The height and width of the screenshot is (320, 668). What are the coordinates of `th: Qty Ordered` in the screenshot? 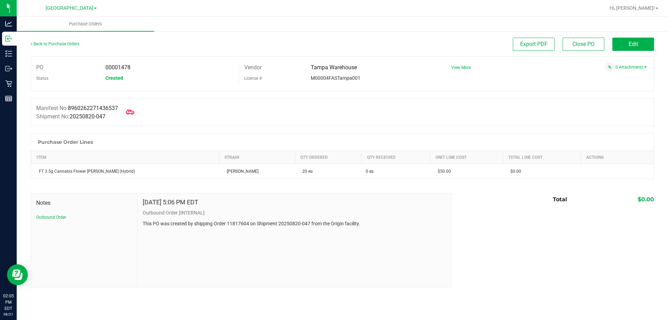 It's located at (328, 157).